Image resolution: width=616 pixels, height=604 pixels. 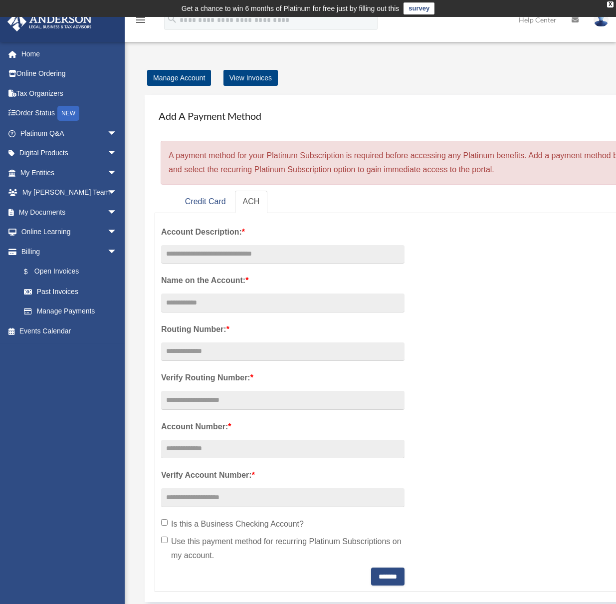 What do you see at coordinates (283, 329) in the screenshot?
I see `label: Routing Number:` at bounding box center [283, 329].